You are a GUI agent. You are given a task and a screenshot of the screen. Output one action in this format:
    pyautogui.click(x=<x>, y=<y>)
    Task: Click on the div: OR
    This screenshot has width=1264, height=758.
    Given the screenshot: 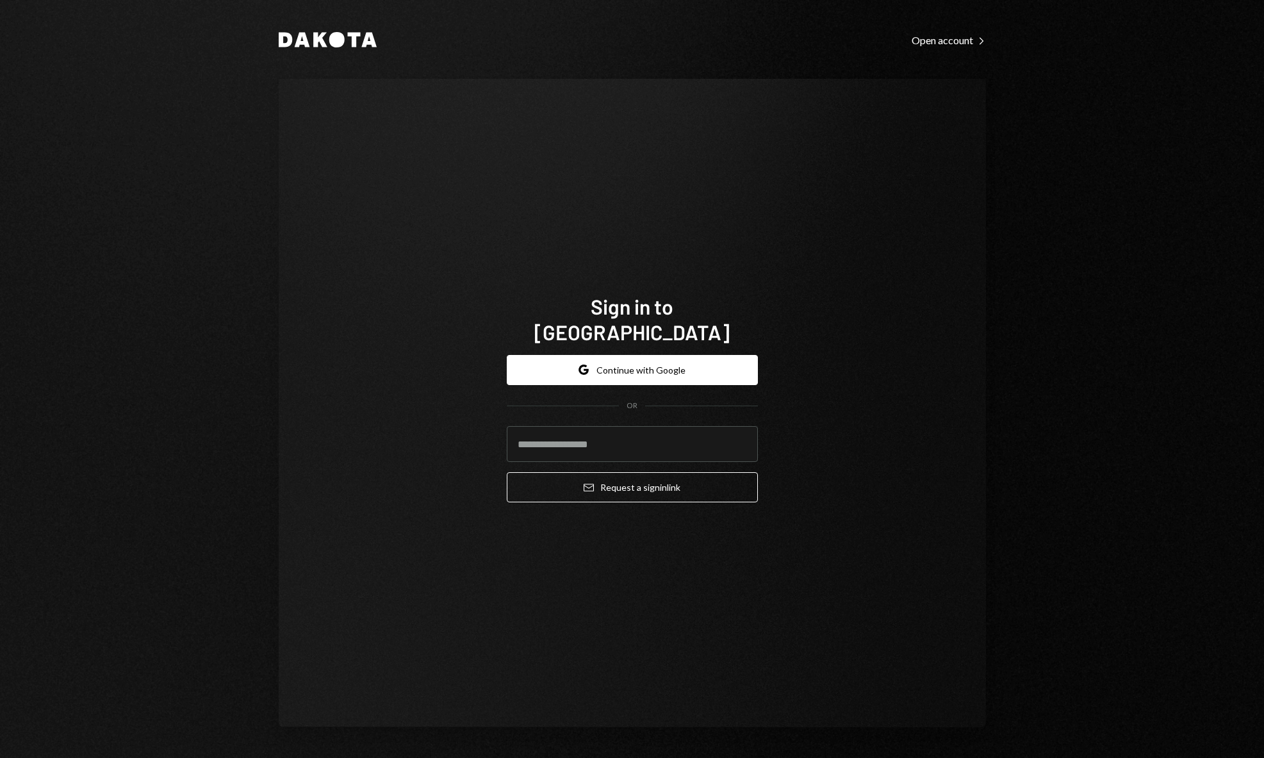 What is the action you would take?
    pyautogui.click(x=632, y=405)
    